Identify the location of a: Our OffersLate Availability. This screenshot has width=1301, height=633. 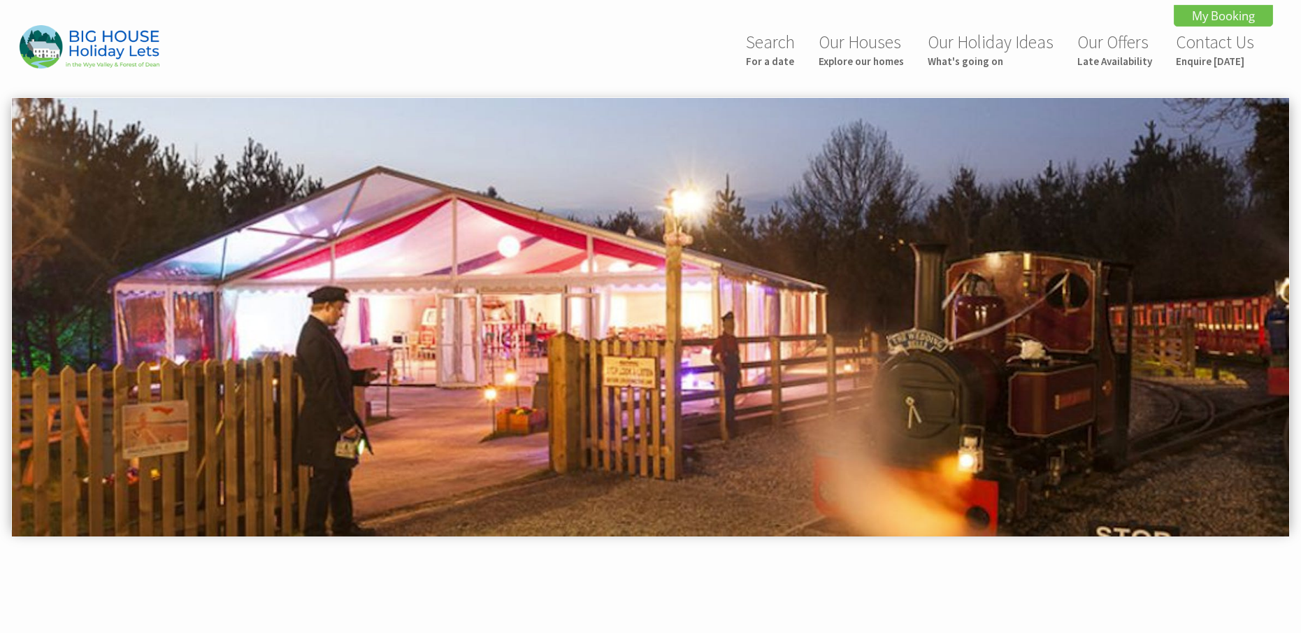
(1115, 49).